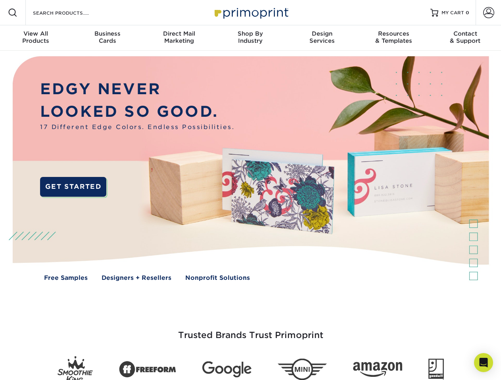  What do you see at coordinates (227, 370) in the screenshot?
I see `img: Google` at bounding box center [227, 370].